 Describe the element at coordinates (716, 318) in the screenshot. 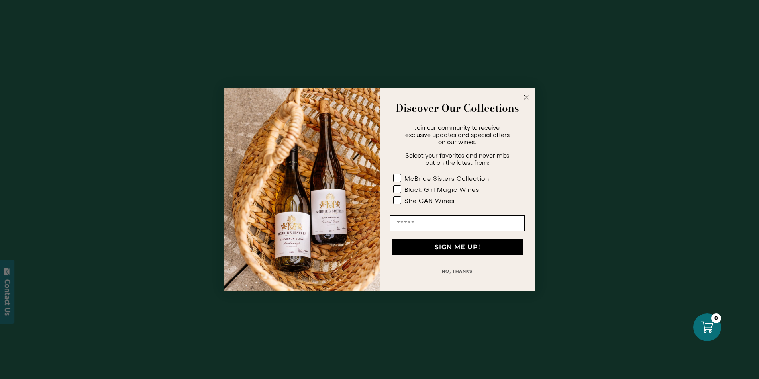

I see `div: 0` at that location.